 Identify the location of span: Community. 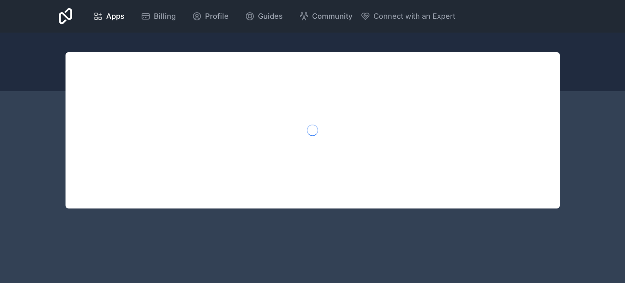
(332, 16).